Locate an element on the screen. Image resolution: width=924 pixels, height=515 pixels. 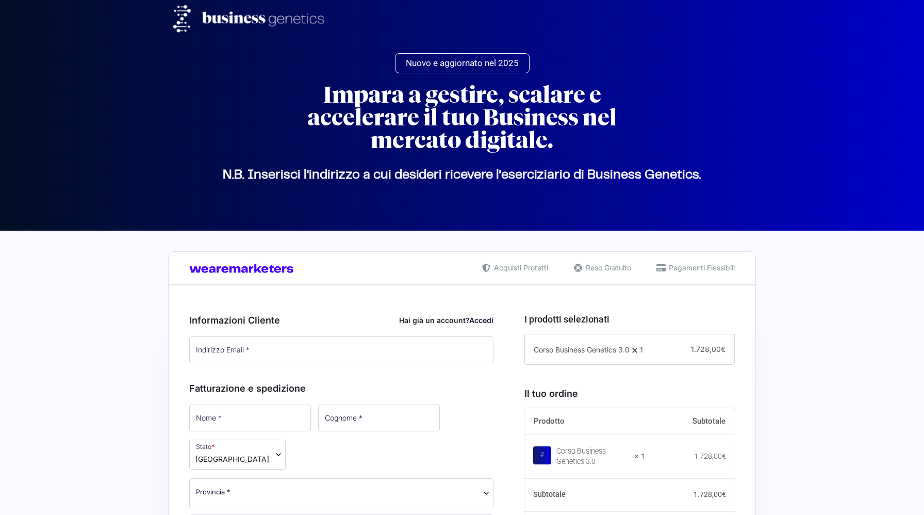
p: N.B. Inserisci l’indirizzo a cui desideri ricevere l’eserciziario di Business Genetics. is located at coordinates (462, 175).